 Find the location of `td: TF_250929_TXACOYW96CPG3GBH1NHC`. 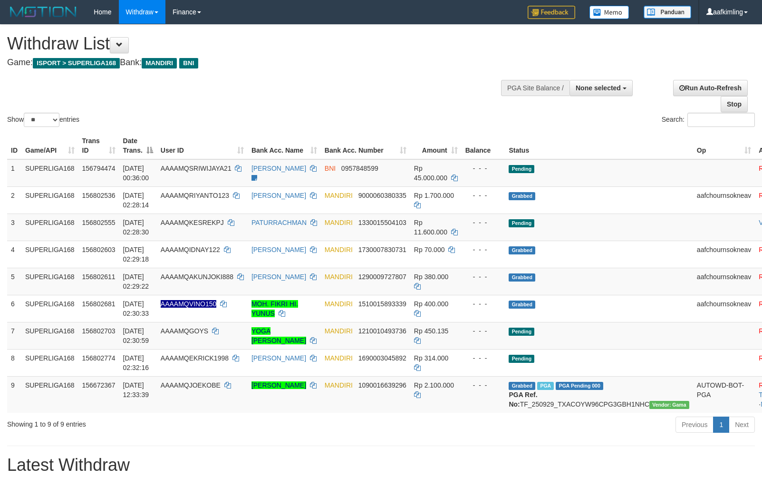

td: TF_250929_TXACOYW96CPG3GBH1NHC is located at coordinates (599, 394).